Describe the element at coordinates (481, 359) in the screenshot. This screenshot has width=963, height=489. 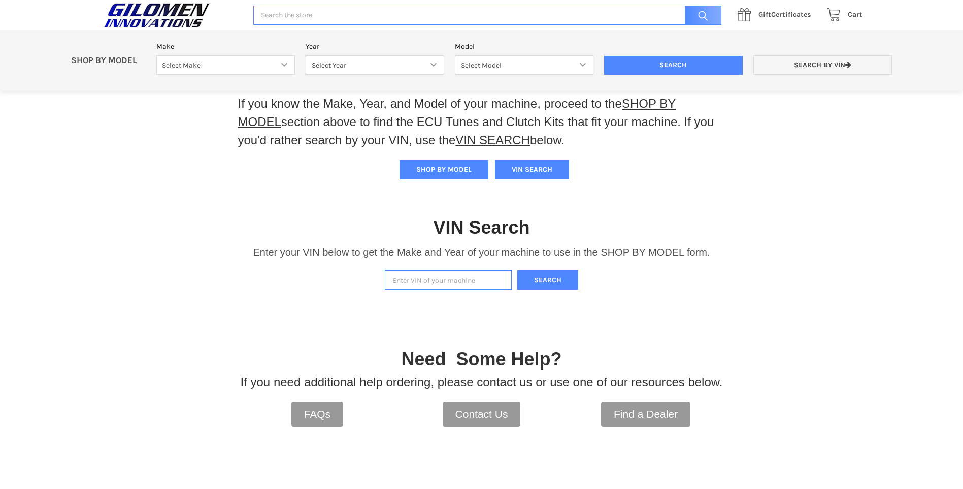
I see `p: Need Some Help?` at that location.